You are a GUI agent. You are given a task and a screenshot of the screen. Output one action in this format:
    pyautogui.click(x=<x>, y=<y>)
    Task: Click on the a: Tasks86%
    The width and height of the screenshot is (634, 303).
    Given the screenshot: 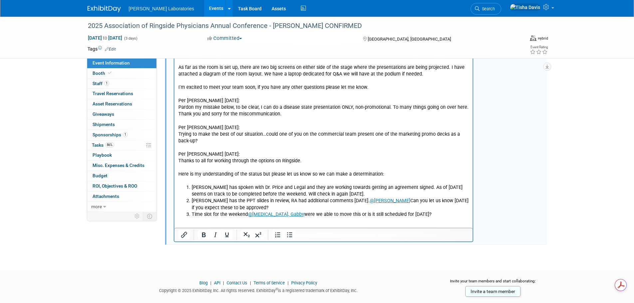 What is the action you would take?
    pyautogui.click(x=122, y=145)
    